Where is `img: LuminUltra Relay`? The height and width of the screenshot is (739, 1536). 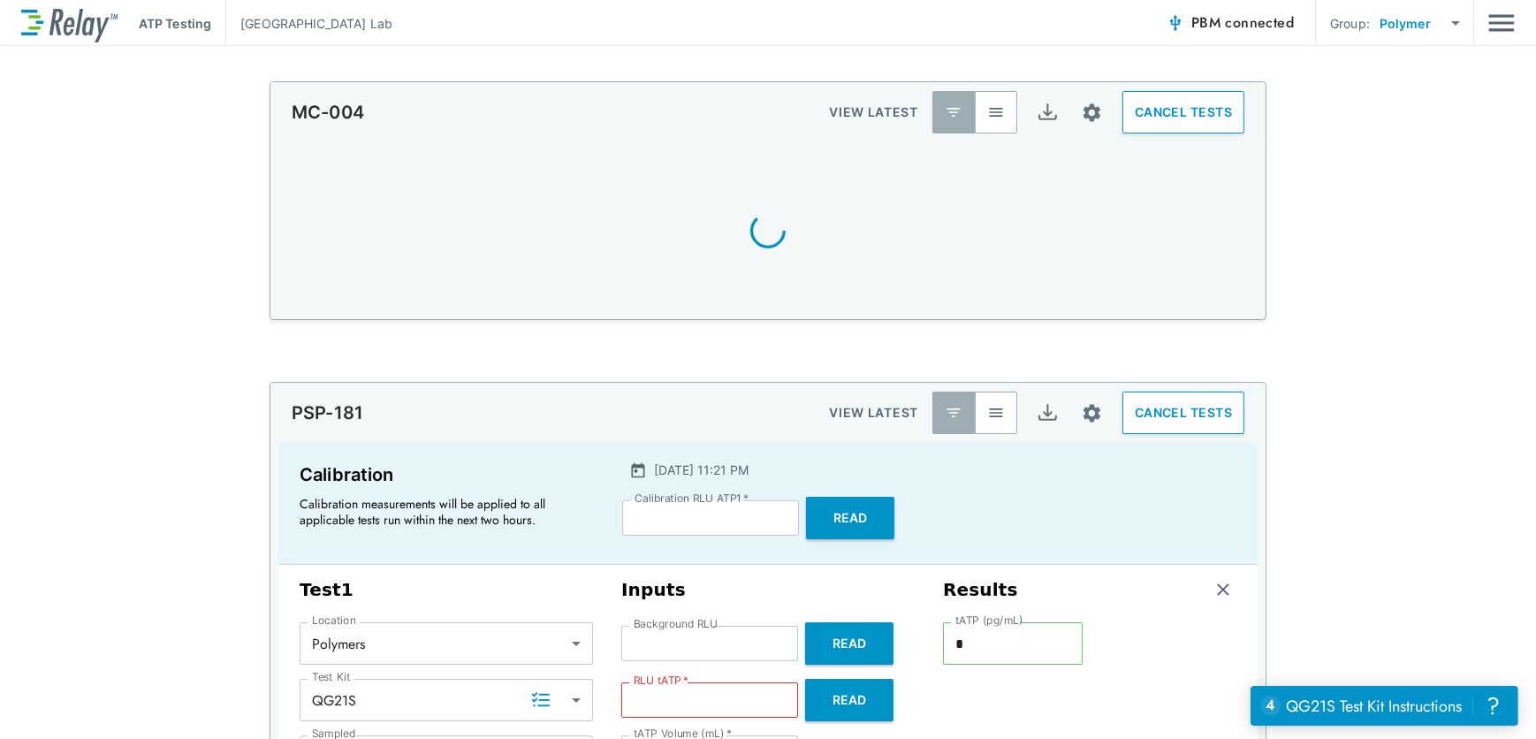 img: LuminUltra Relay is located at coordinates (69, 23).